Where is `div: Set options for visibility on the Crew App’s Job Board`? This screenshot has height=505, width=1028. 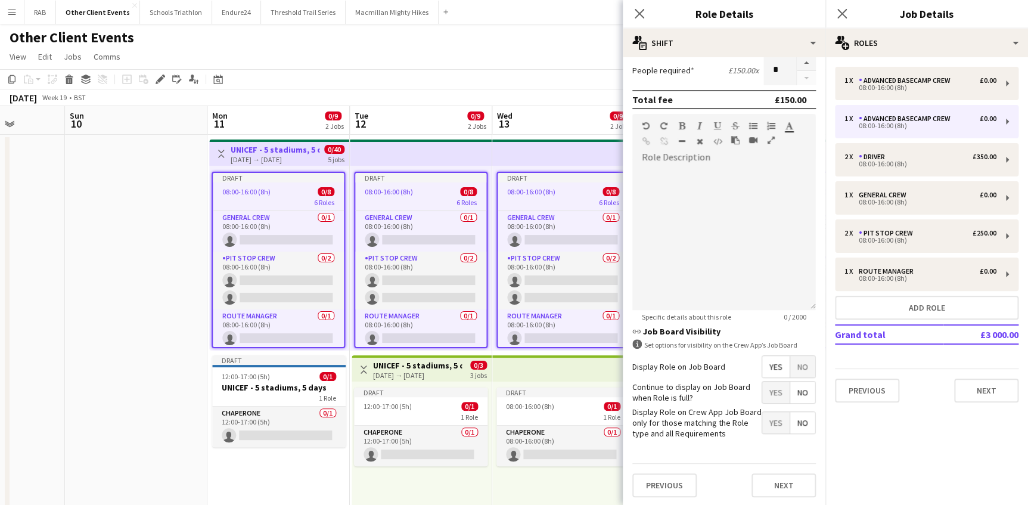 div: Set options for visibility on the Crew App’s Job Board is located at coordinates (724, 344).